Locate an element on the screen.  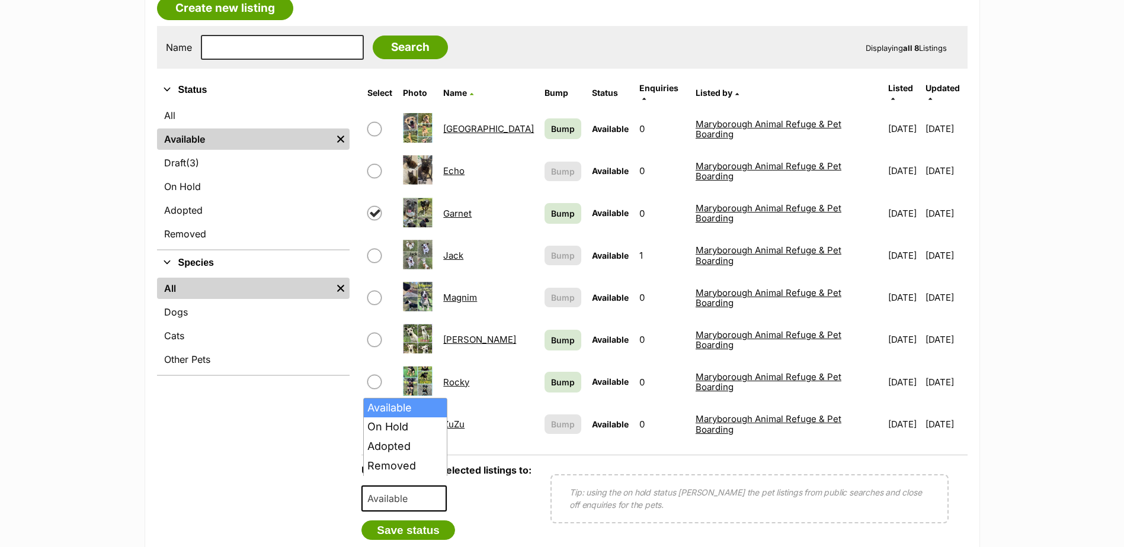
input: Search is located at coordinates (410, 47).